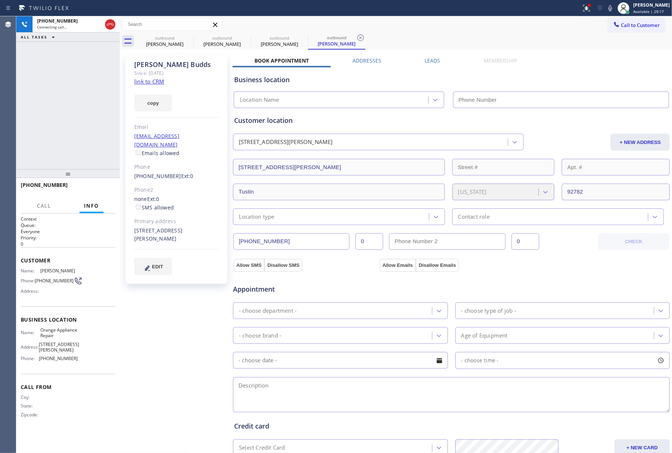 This screenshot has width=672, height=453. I want to click on button: EDIT, so click(153, 266).